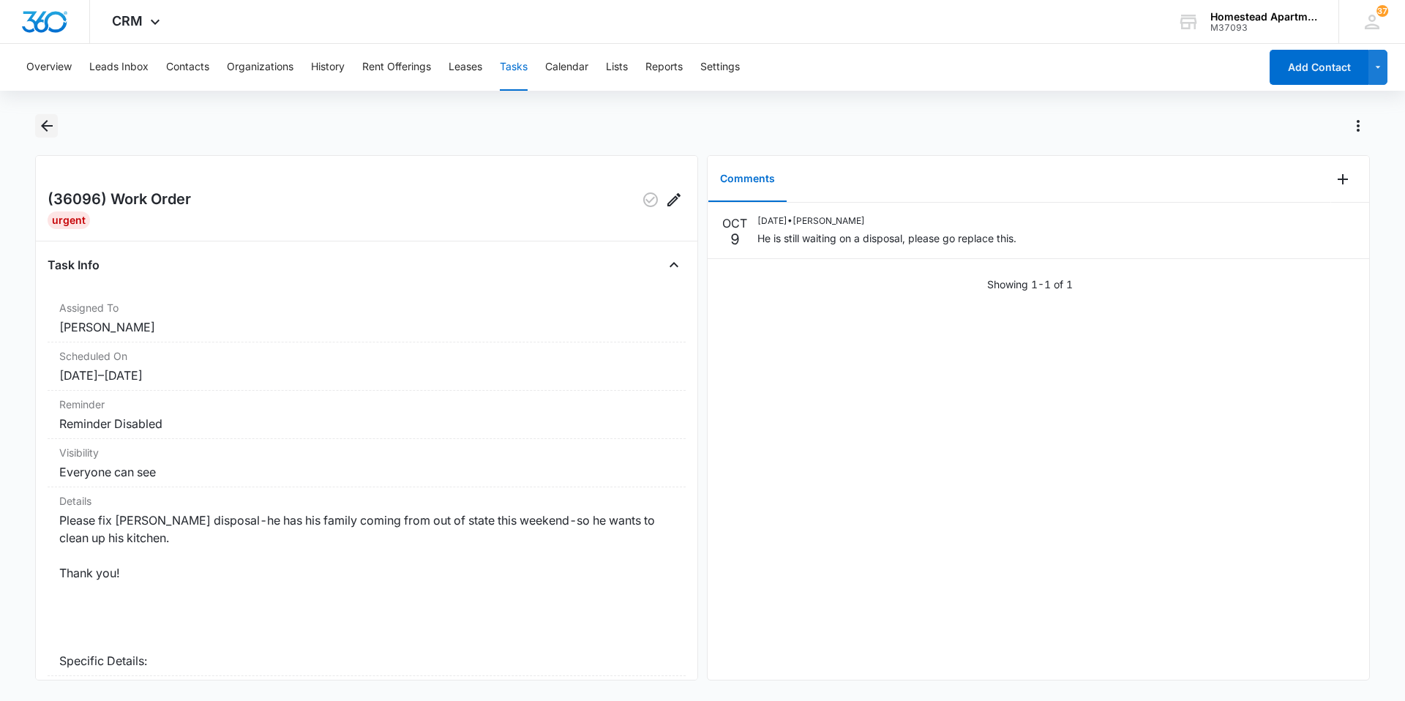  I want to click on p: OCT, so click(735, 223).